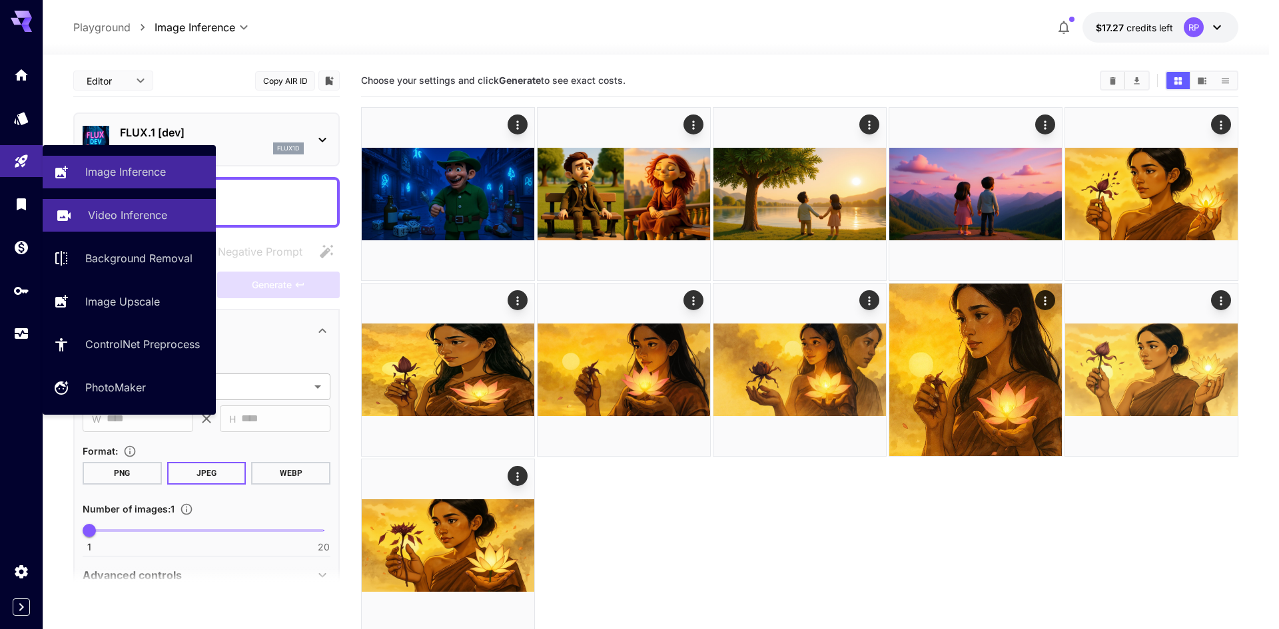 The image size is (1279, 629). What do you see at coordinates (194, 27) in the screenshot?
I see `span: Image Inference` at bounding box center [194, 27].